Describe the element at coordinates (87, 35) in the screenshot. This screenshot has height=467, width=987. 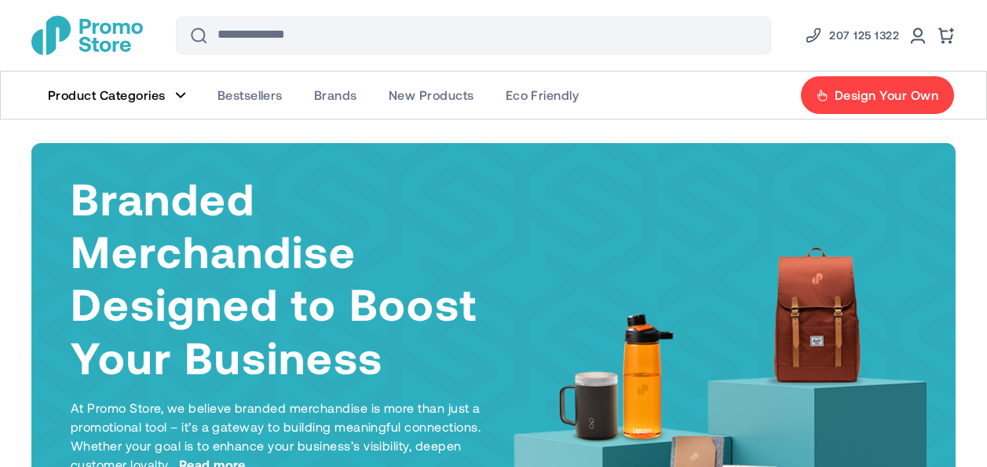
I see `img: Promotional Merchandise` at that location.